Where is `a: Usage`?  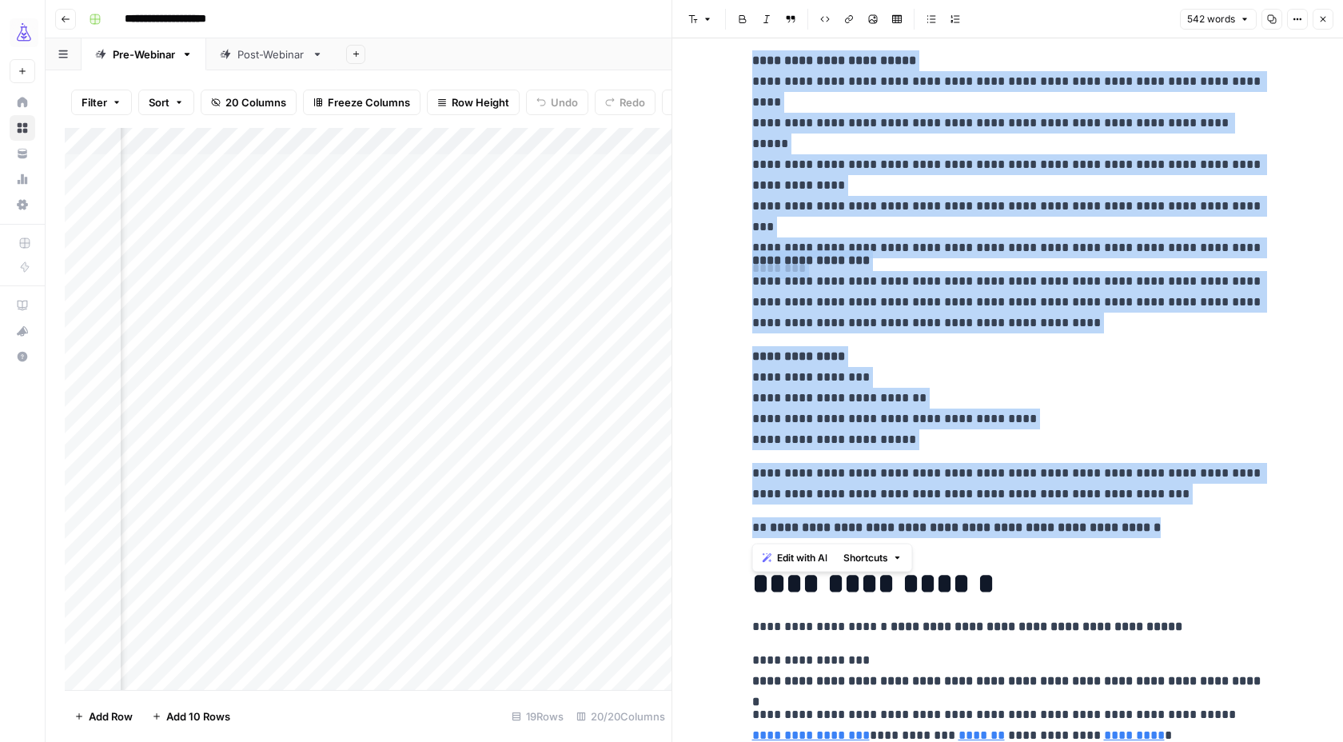 a: Usage is located at coordinates (22, 179).